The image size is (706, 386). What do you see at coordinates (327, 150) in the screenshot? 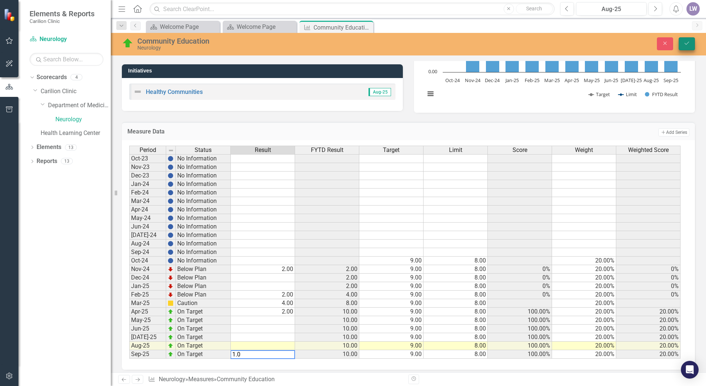
I see `span: FYTD Result` at bounding box center [327, 150].